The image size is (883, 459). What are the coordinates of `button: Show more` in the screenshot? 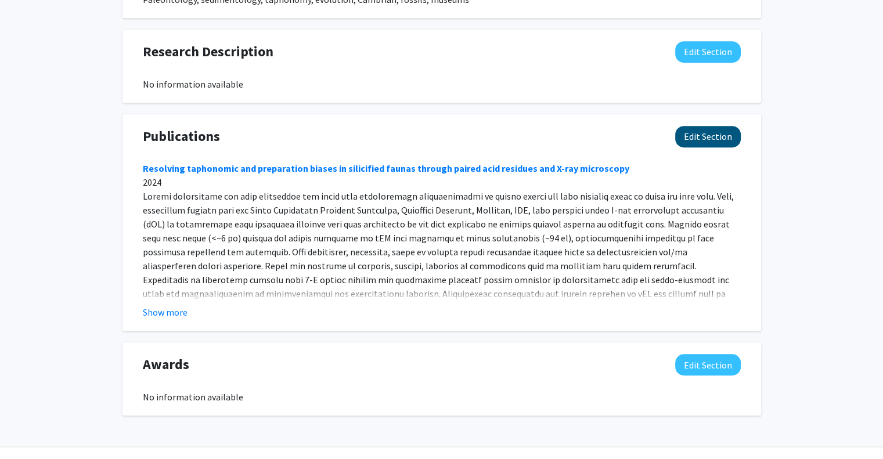 It's located at (165, 312).